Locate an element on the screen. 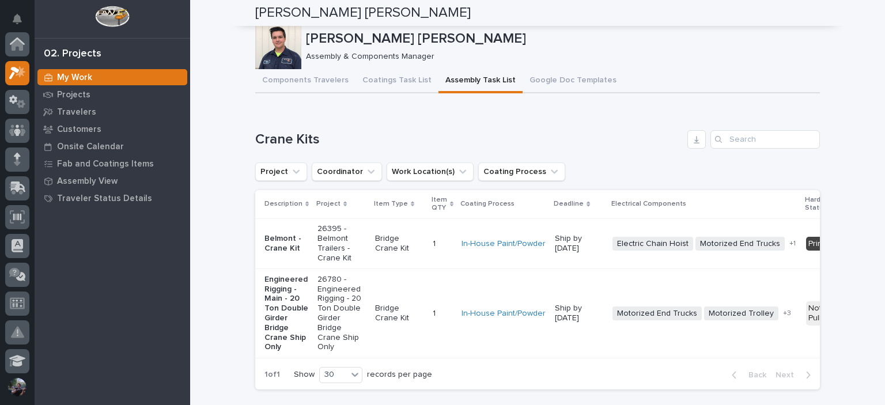  a: Assembly View is located at coordinates (112, 181).